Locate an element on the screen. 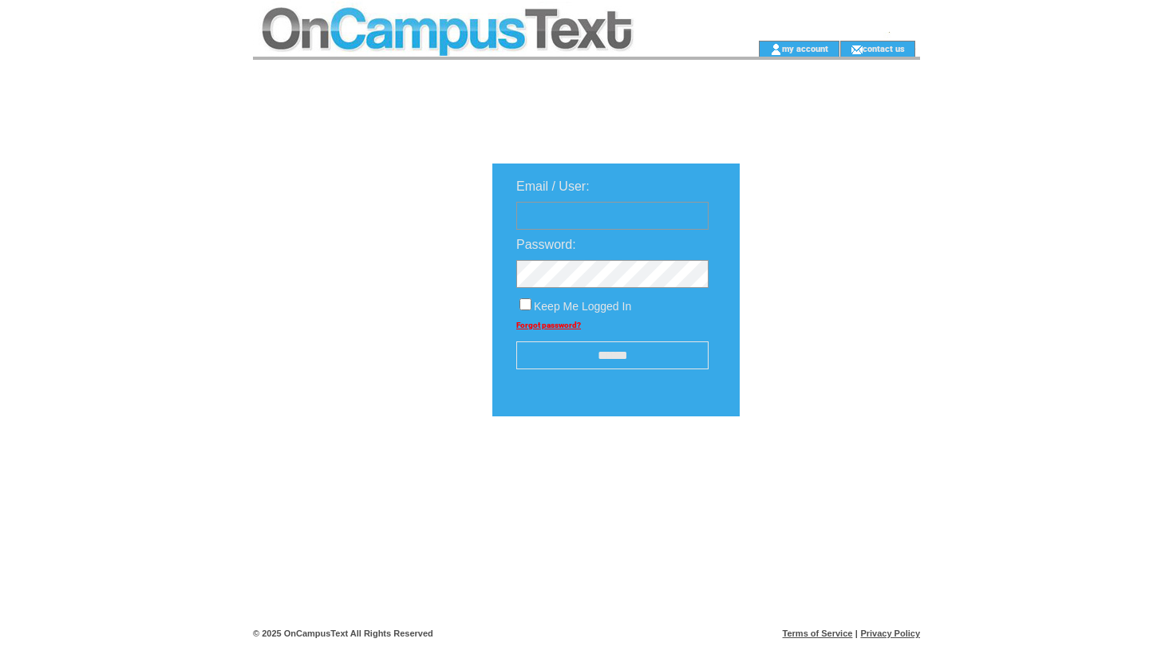  a: Forgot password? is located at coordinates (548, 325).